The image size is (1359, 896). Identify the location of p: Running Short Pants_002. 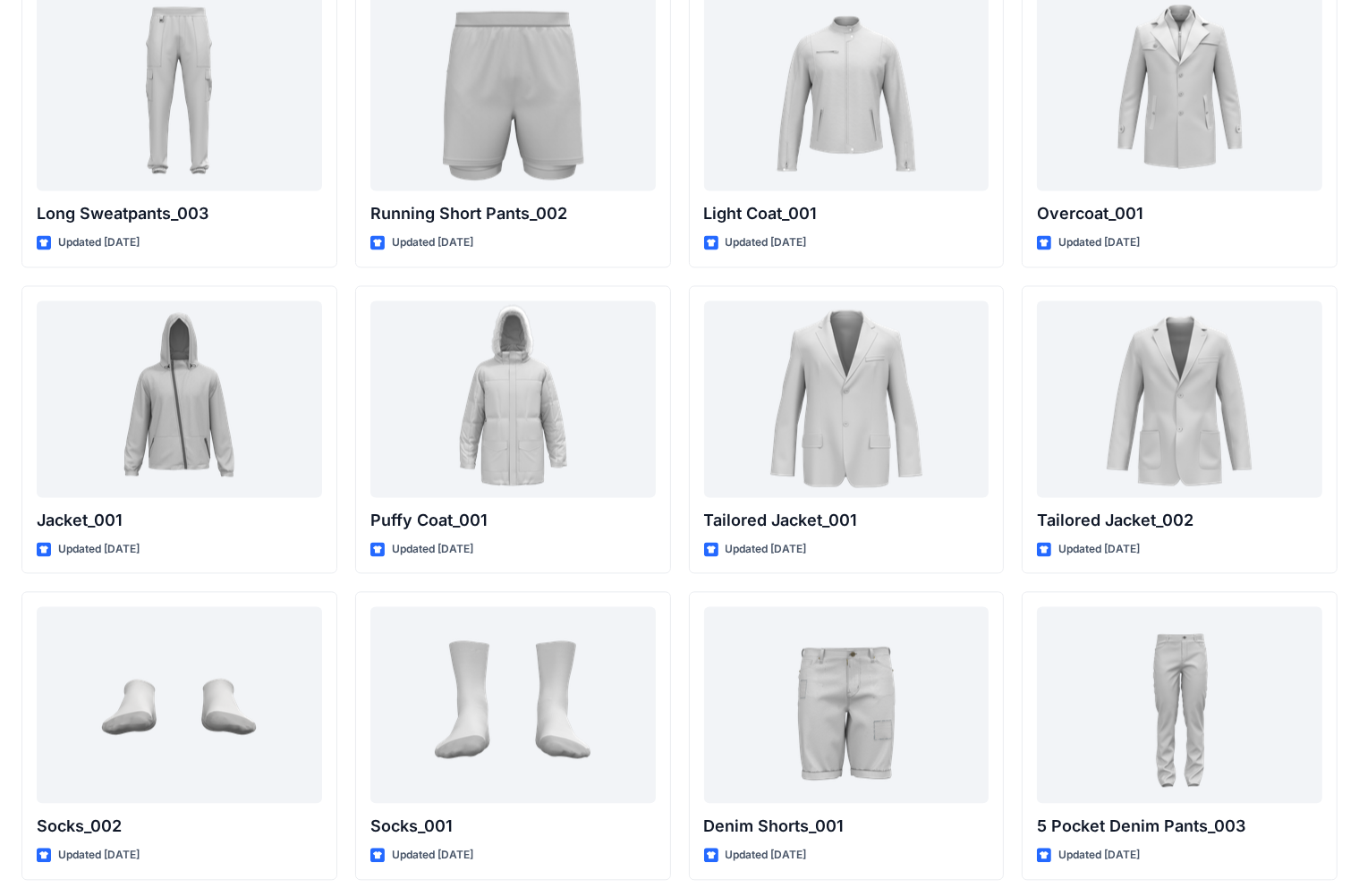
(513, 214).